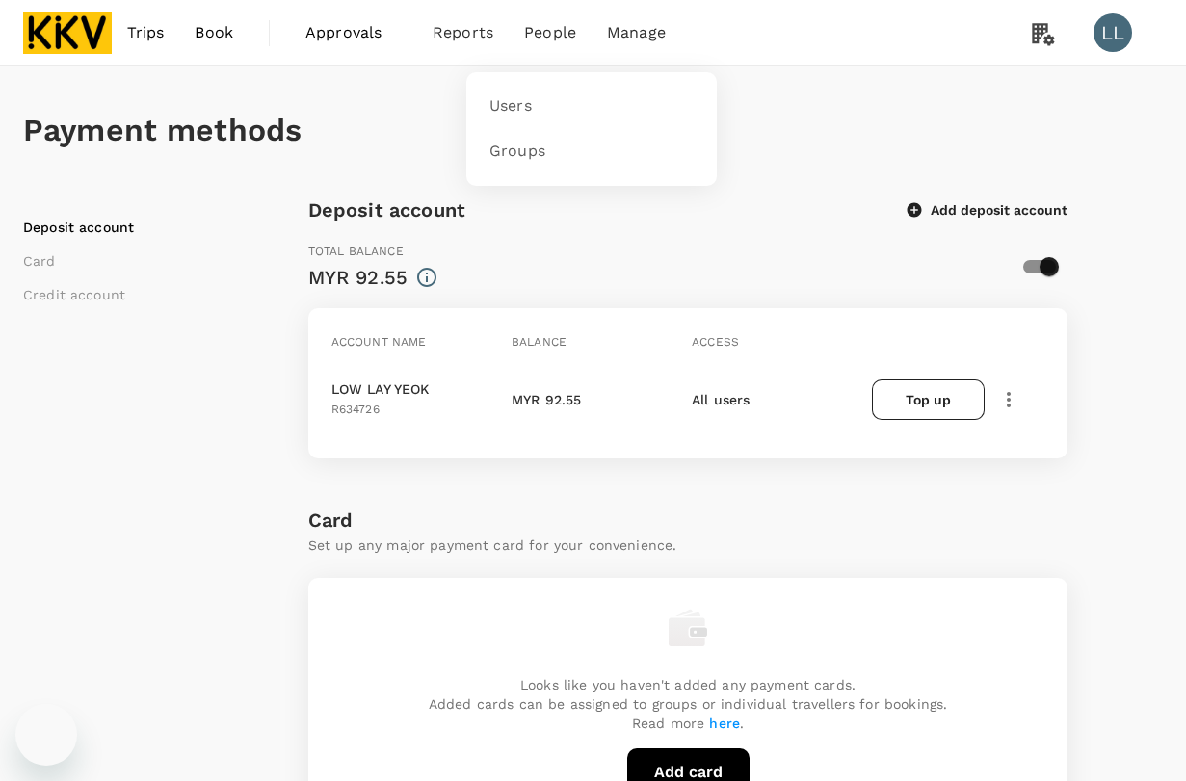  I want to click on h1: Payment methods, so click(592, 130).